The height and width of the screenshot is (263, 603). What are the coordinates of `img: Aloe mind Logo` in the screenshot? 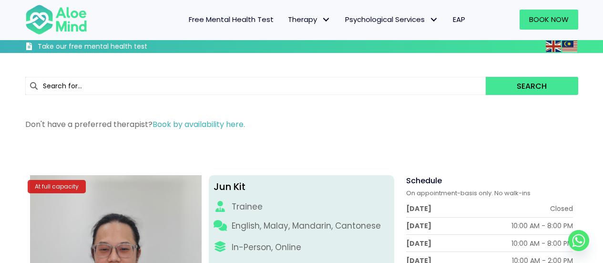 It's located at (56, 20).